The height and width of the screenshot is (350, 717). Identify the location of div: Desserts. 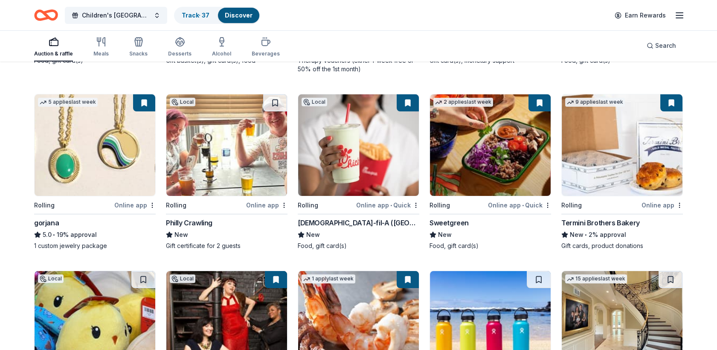
(180, 54).